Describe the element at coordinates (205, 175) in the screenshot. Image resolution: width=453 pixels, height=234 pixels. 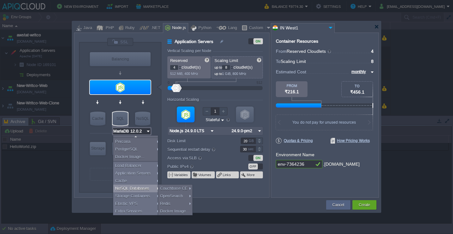
I see `button: Volumes` at that location.